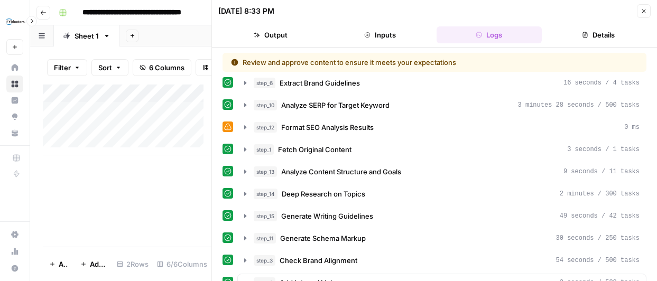  Describe the element at coordinates (601, 83) in the screenshot. I see `span: 16 seconds / 4 tasks` at that location.